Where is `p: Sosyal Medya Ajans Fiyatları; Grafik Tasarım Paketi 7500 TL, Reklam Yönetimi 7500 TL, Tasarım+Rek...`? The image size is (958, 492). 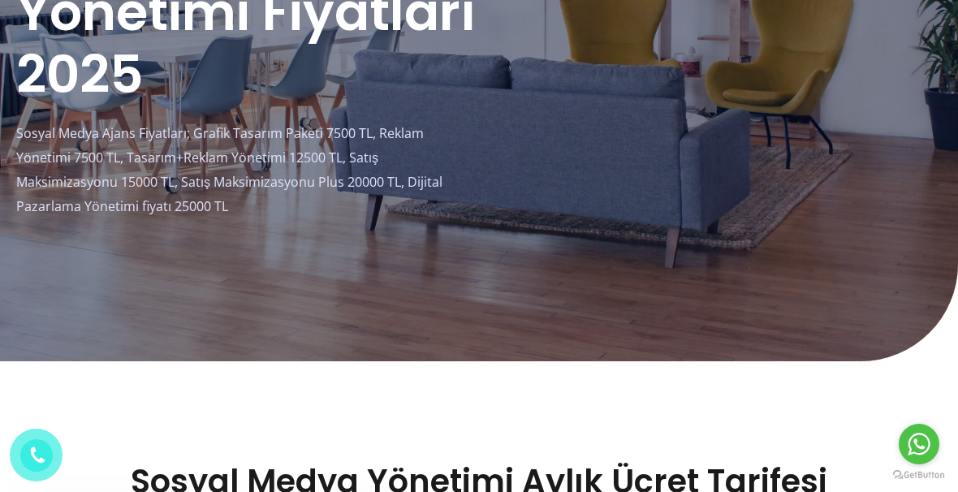
p: Sosyal Medya Ajans Fiyatları; Grafik Tasarım Paketi 7500 TL, Reklam Yönetimi 7500 TL, Tasarım+Rek... is located at coordinates (248, 170).